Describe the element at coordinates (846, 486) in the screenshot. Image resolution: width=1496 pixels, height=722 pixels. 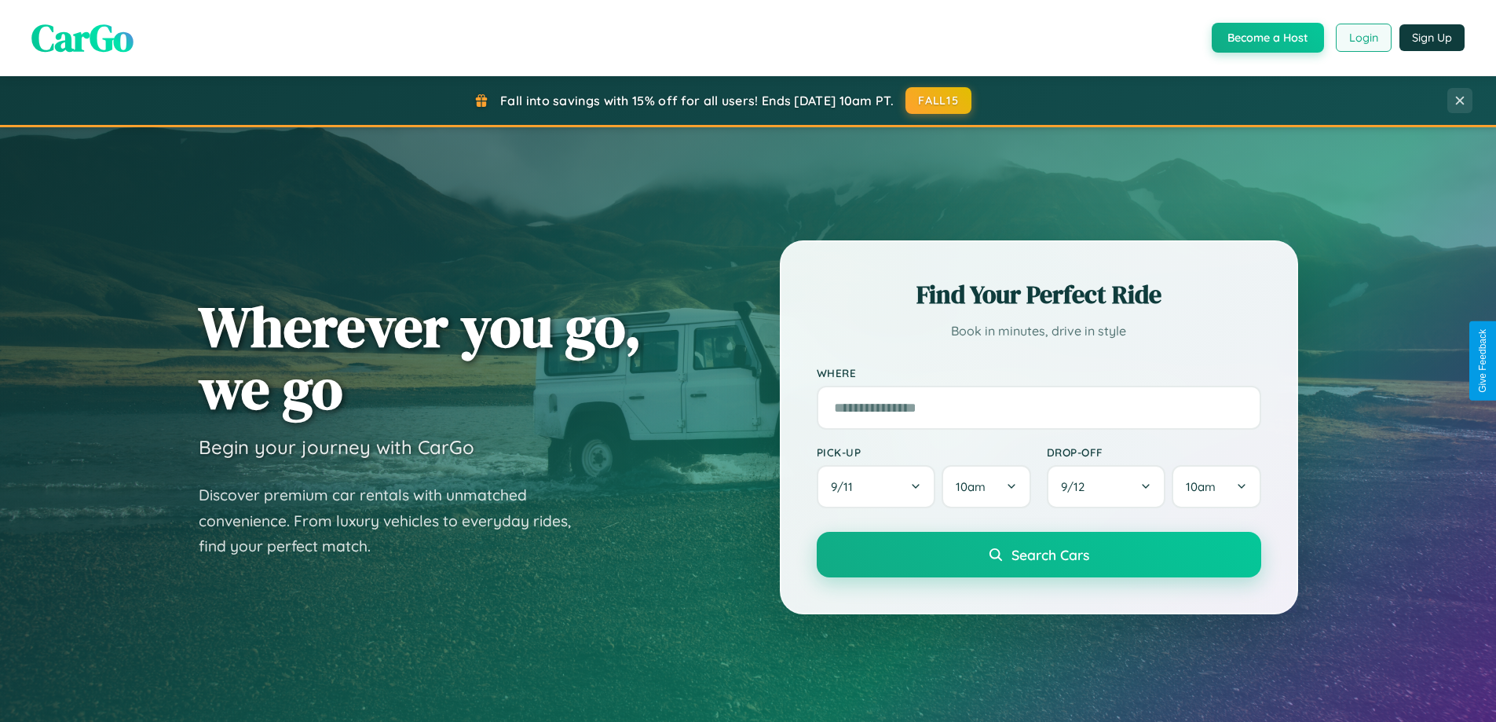
I see `span: 9 / 11` at that location.